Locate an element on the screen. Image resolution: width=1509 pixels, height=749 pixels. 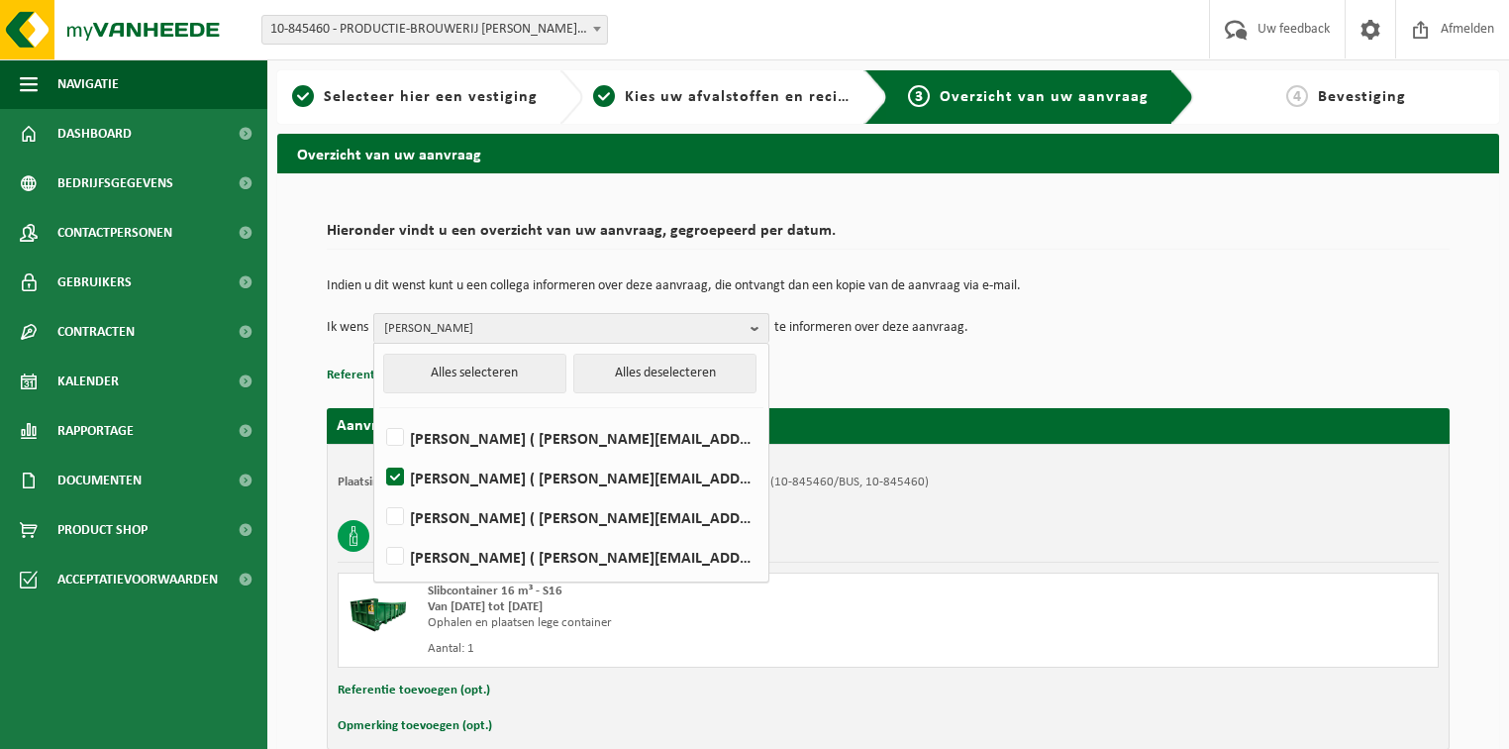
p: Ik wens is located at coordinates (348, 328).